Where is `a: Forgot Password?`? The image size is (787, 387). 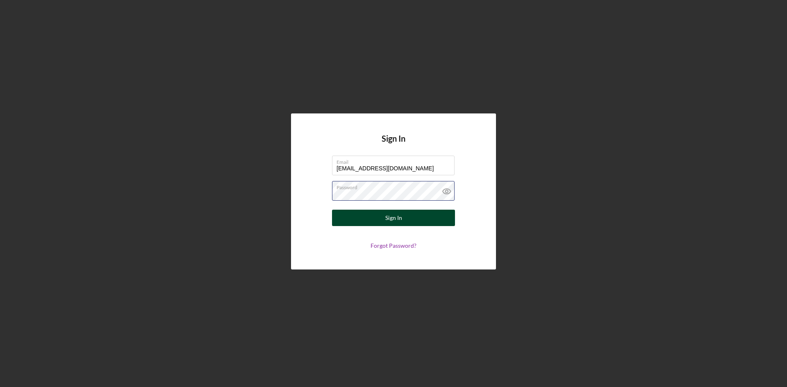 a: Forgot Password? is located at coordinates (393, 245).